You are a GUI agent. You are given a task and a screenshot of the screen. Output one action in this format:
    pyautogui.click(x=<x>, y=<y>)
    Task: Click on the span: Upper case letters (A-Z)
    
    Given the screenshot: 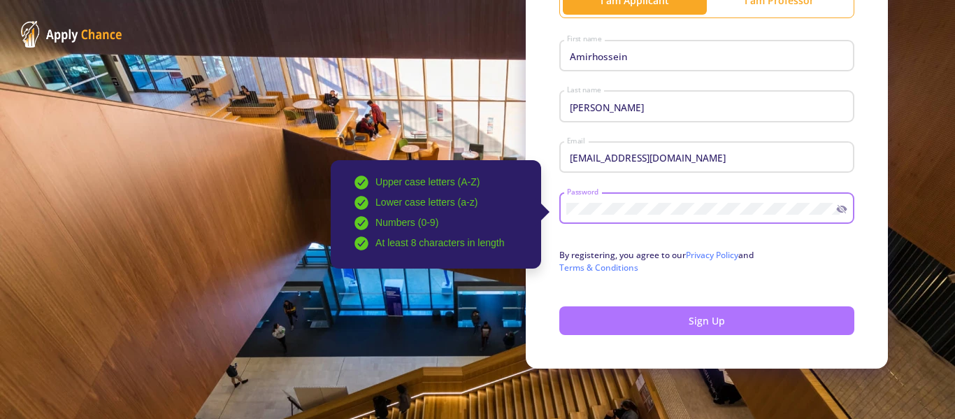 What is the action you would take?
    pyautogui.click(x=427, y=183)
    